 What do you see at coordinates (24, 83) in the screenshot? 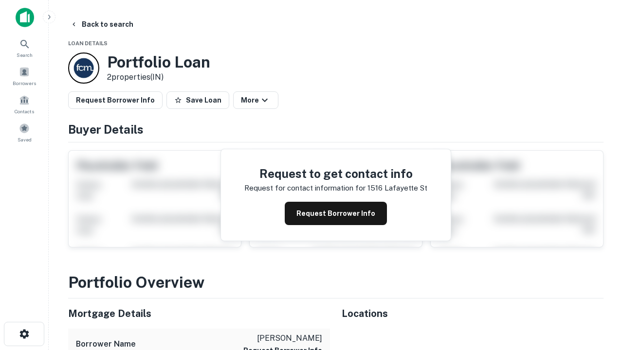
I see `span: Borrowers` at bounding box center [24, 83].